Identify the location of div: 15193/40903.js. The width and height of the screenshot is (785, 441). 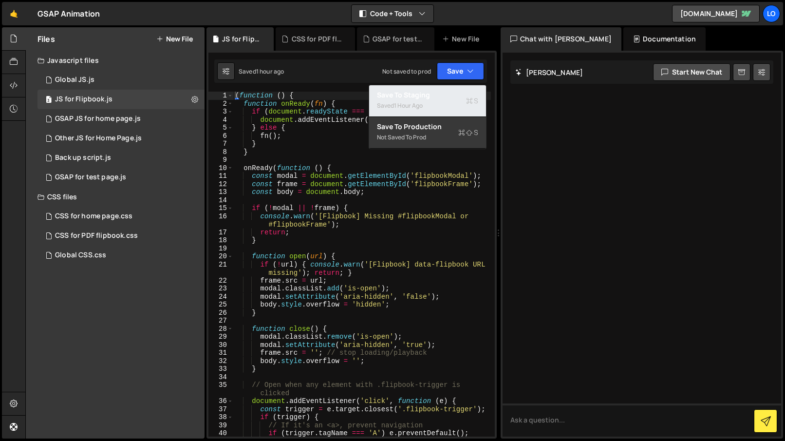
(121, 138).